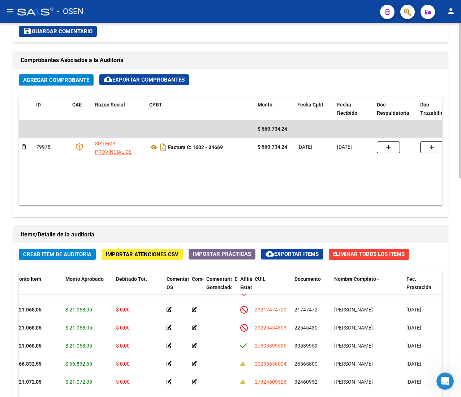 The width and height of the screenshot is (461, 397). I want to click on span: 20217474729, so click(270, 310).